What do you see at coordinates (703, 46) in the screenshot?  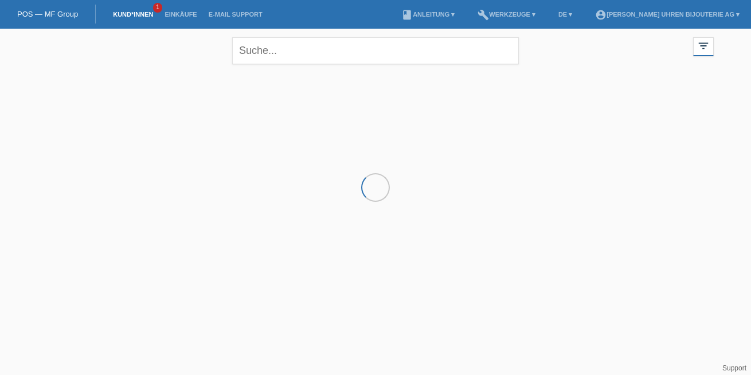 I see `i: filter_list` at bounding box center [703, 46].